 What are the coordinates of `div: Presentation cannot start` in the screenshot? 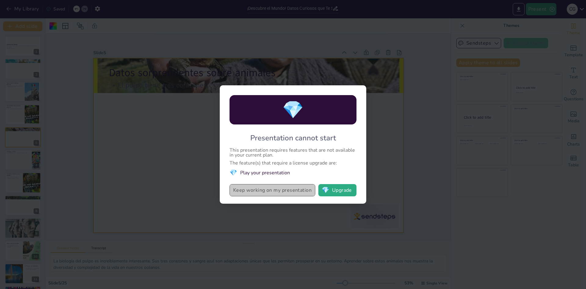 It's located at (293, 138).